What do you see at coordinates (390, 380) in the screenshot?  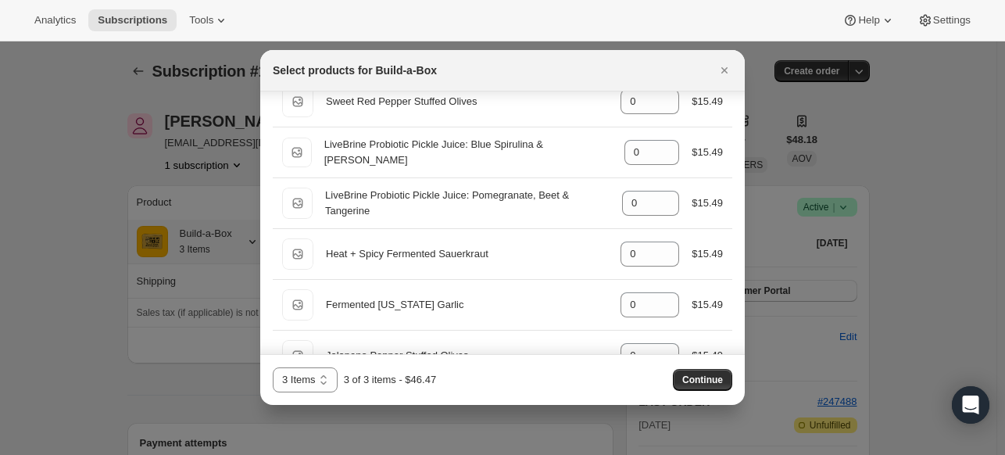 I see `div: 3 of 3 items - $46.47` at bounding box center [390, 380].